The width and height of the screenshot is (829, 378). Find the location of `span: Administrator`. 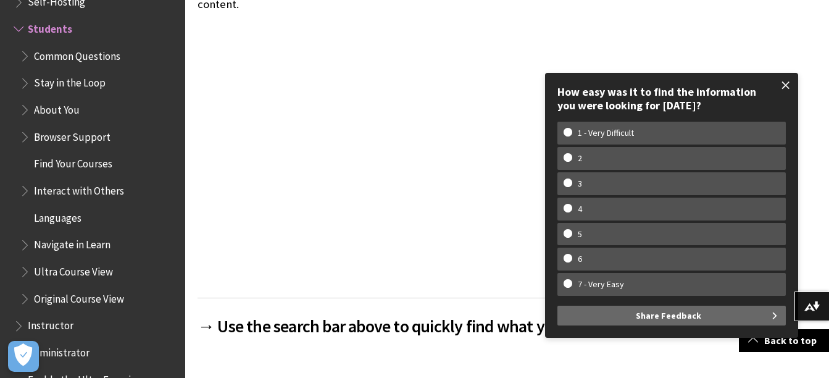

span: Administrator is located at coordinates (59, 350).